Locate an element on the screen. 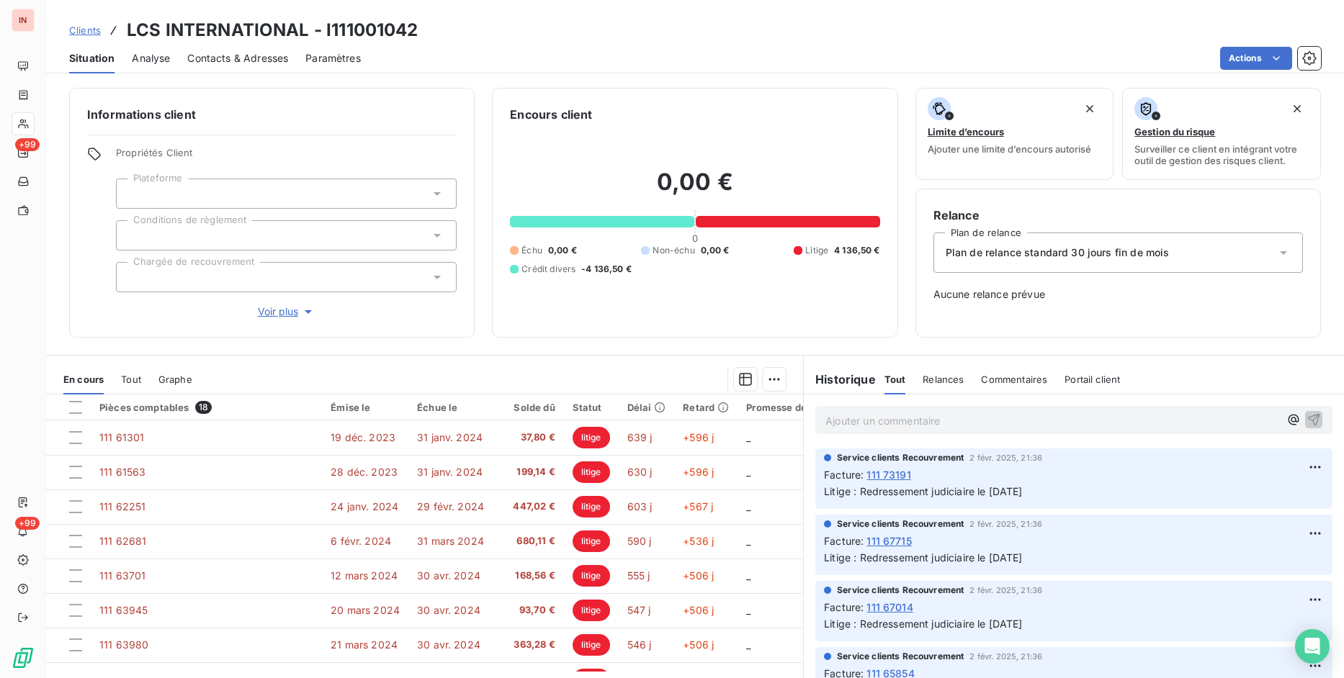 This screenshot has width=1344, height=678. span: Plan de relance standard 30 jours fin de mois is located at coordinates (1057, 253).